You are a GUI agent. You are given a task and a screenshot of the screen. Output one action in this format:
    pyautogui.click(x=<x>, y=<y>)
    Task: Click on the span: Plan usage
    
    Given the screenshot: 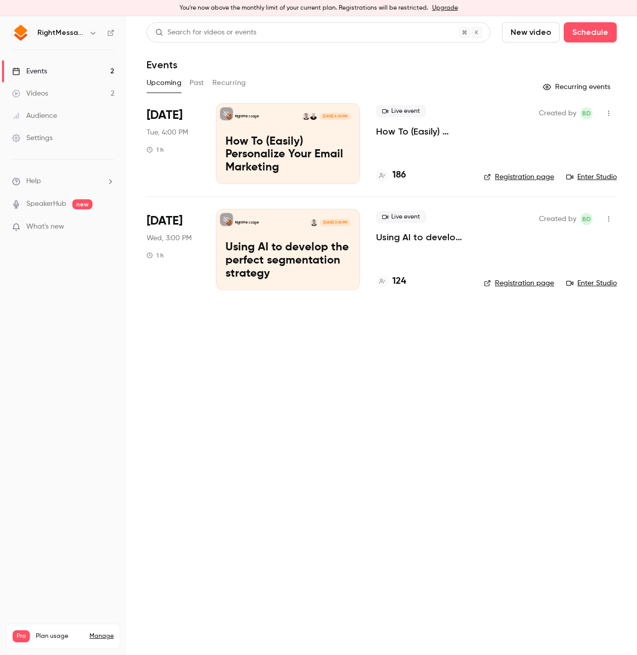 What is the action you would take?
    pyautogui.click(x=60, y=636)
    